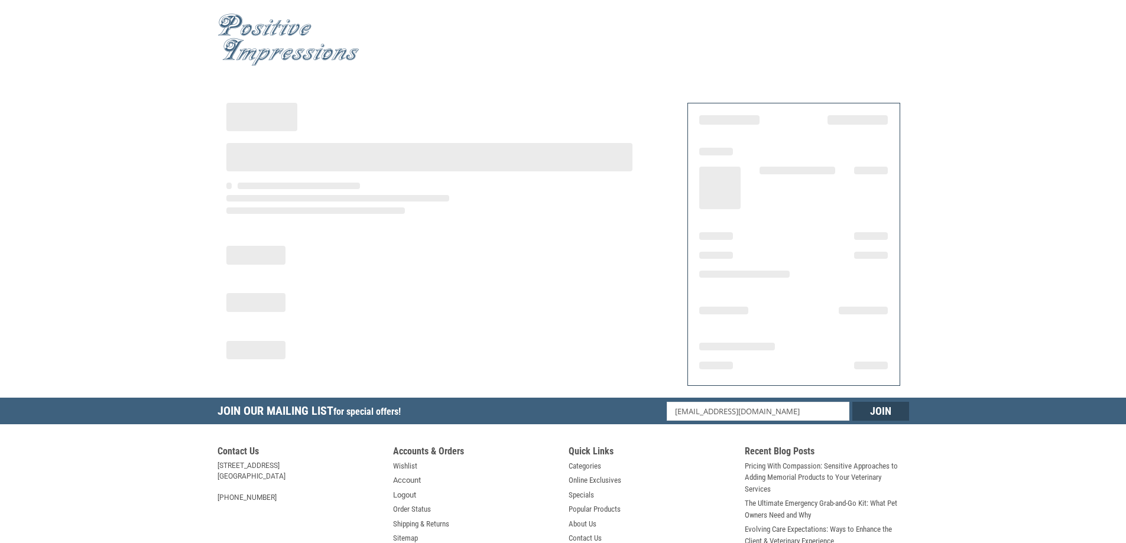 Image resolution: width=1126 pixels, height=543 pixels. I want to click on h5: Recent Blog Posts, so click(827, 453).